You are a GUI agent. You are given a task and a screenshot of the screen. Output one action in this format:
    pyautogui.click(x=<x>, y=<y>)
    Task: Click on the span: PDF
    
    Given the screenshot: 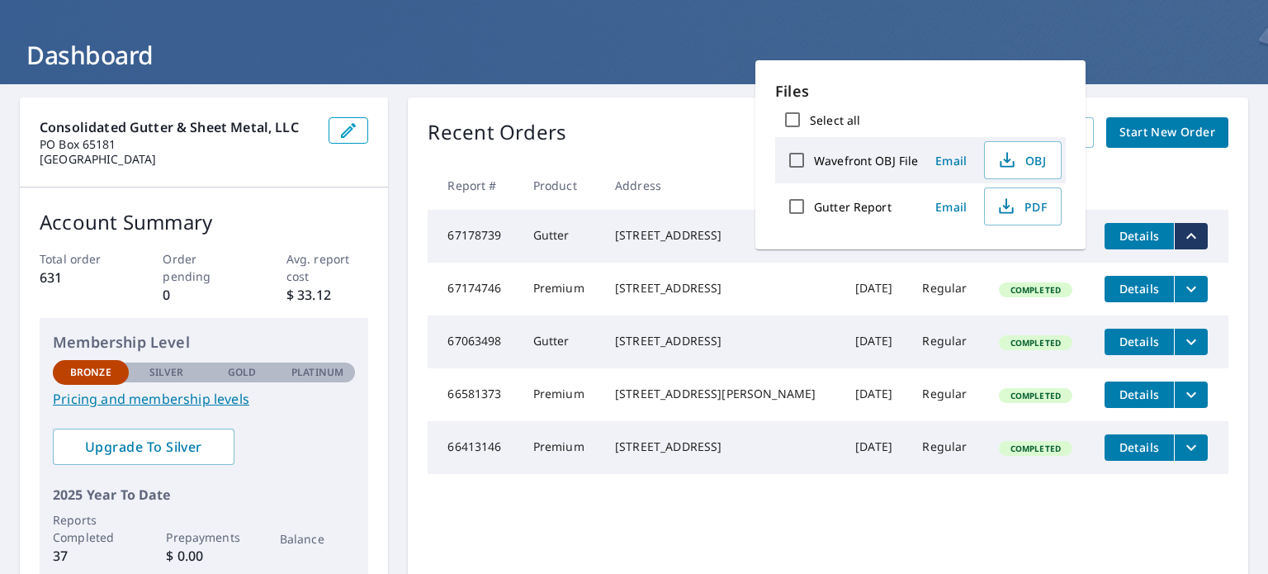 What is the action you would take?
    pyautogui.click(x=1021, y=206)
    